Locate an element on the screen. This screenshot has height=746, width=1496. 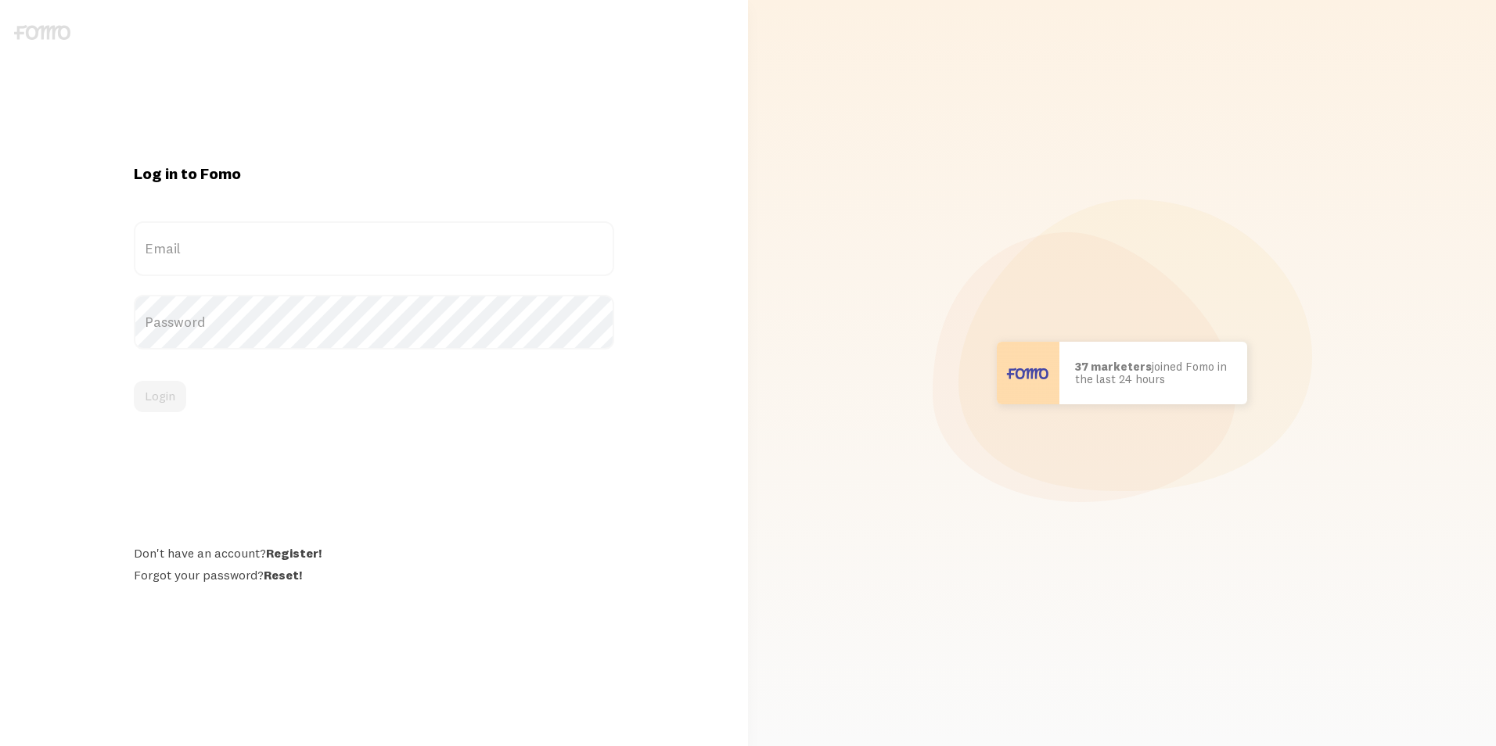
b: 37 marketers is located at coordinates (1113, 366).